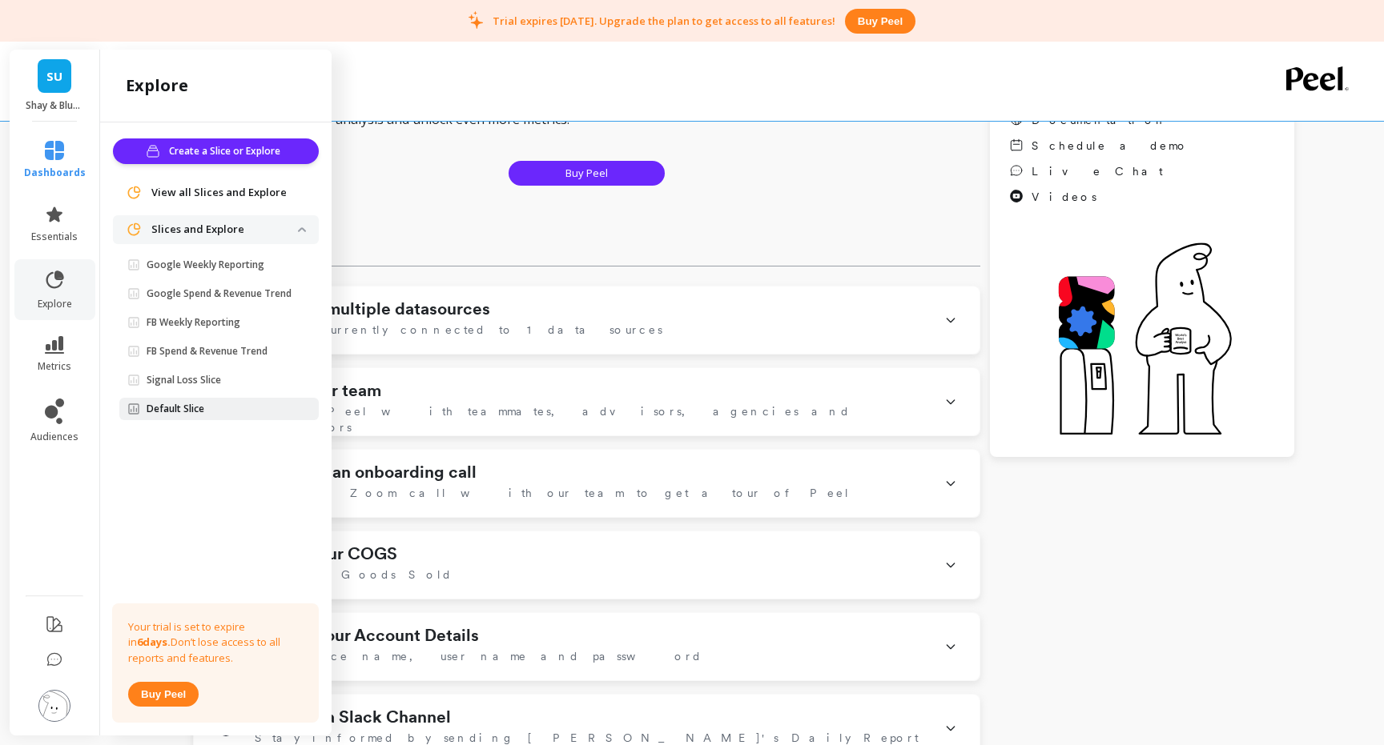 This screenshot has width=1384, height=745. Describe the element at coordinates (589, 420) in the screenshot. I see `span: Share Peel with teammates, advisors, agencies and investors` at that location.